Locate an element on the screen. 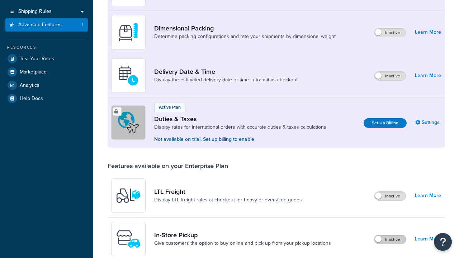  a: Analytics is located at coordinates (47, 85).